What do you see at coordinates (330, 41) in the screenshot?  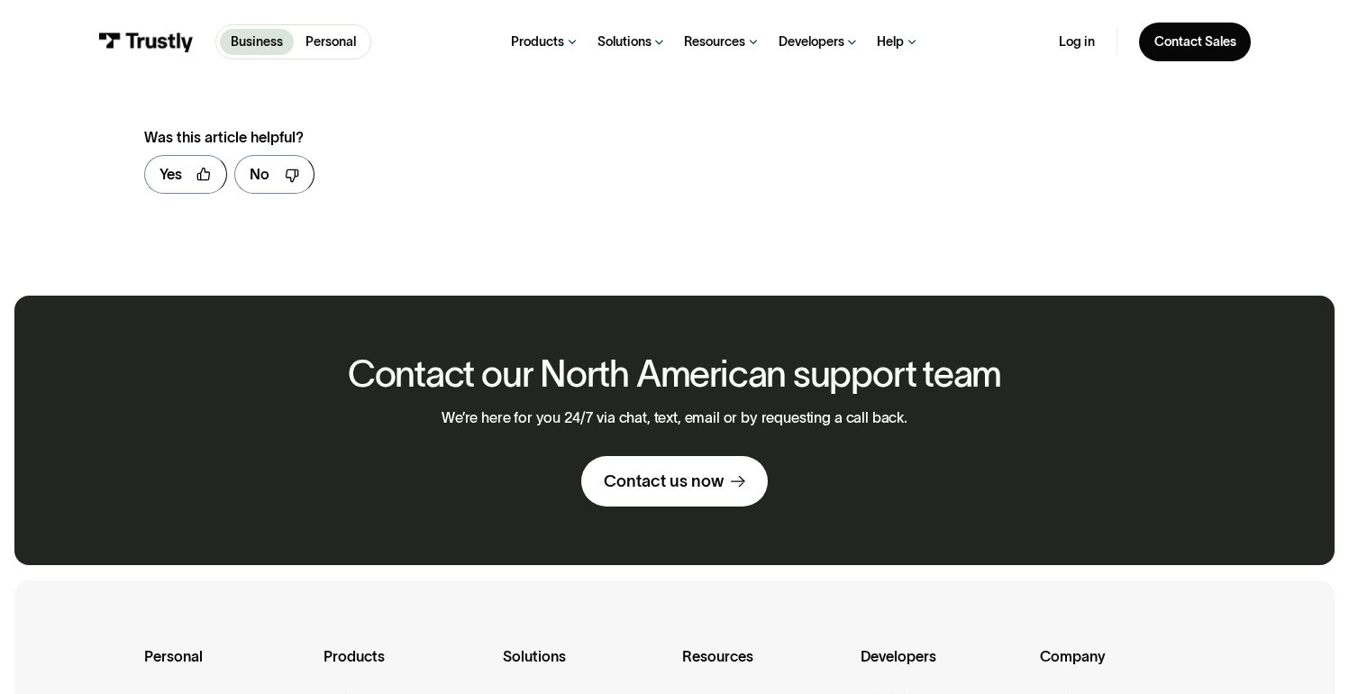 I see `a: Personal` at bounding box center [330, 41].